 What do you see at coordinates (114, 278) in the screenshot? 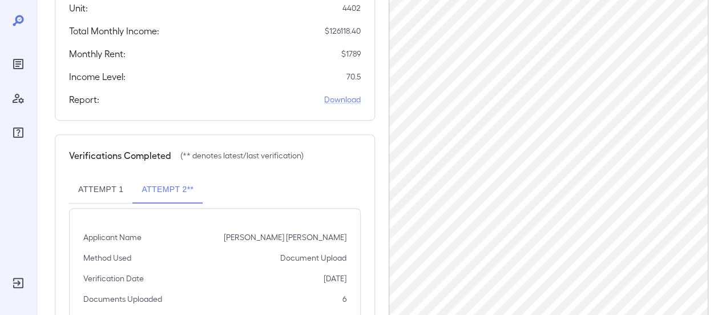
I see `p: Verification Date` at bounding box center [114, 278].